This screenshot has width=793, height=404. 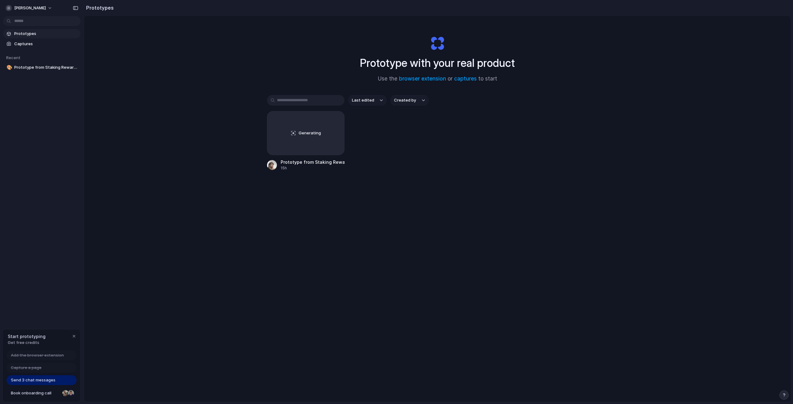 I want to click on span: Created by, so click(x=405, y=100).